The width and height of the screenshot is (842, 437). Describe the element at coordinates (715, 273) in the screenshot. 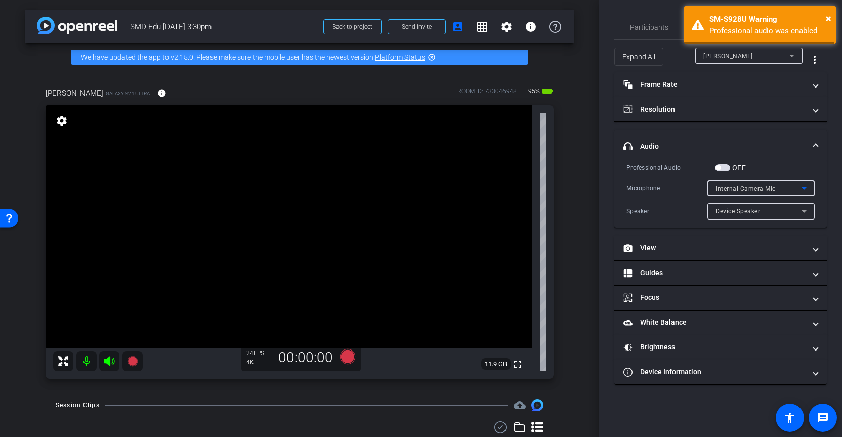

I see `mat-panel-title: Guides` at that location.